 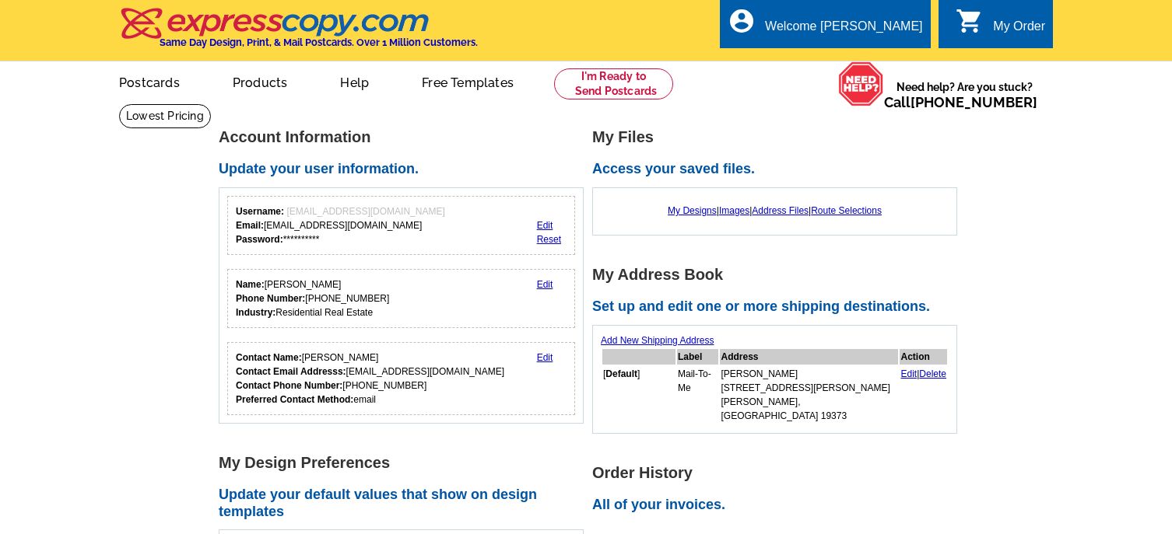 What do you see at coordinates (548, 240) in the screenshot?
I see `a: Reset` at bounding box center [548, 240].